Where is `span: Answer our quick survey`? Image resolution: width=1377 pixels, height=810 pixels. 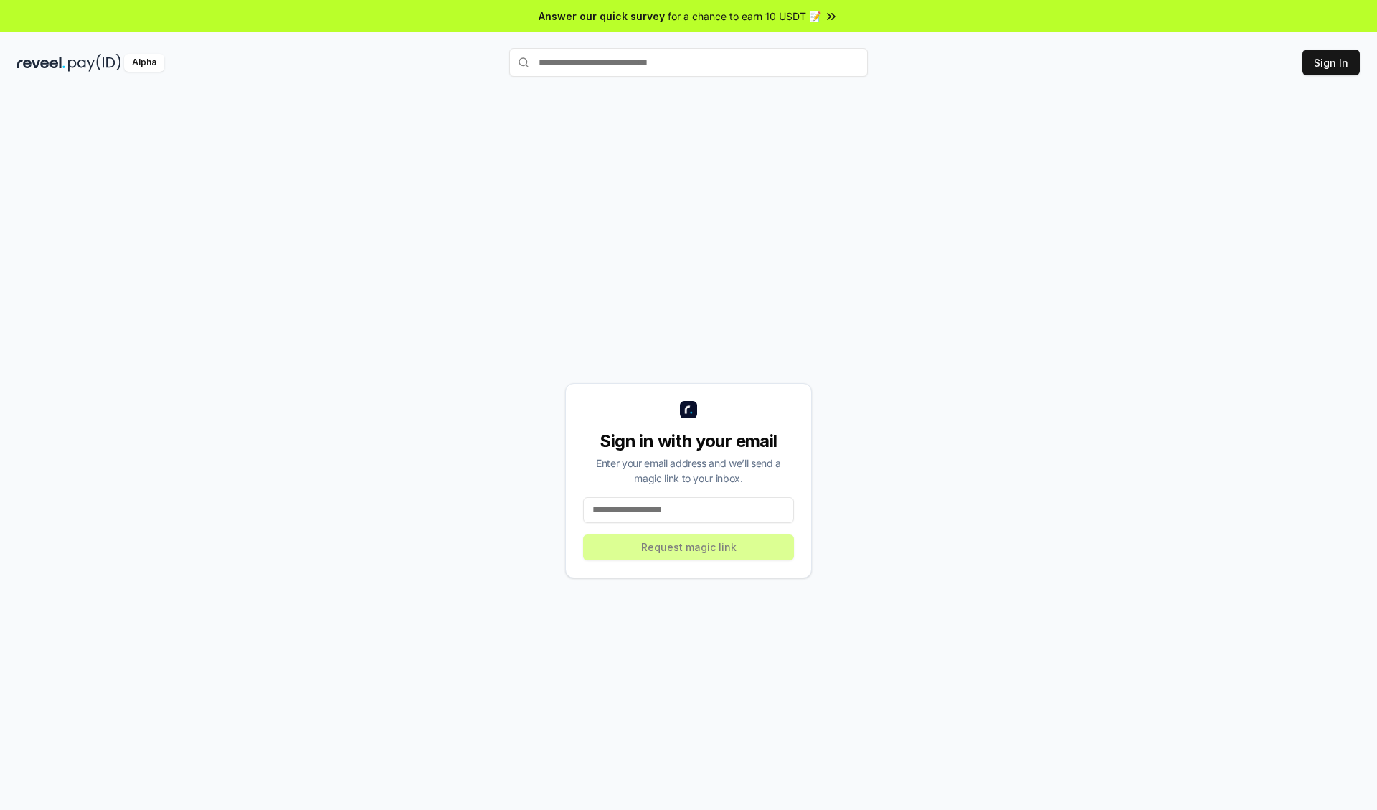 span: Answer our quick survey is located at coordinates (602, 16).